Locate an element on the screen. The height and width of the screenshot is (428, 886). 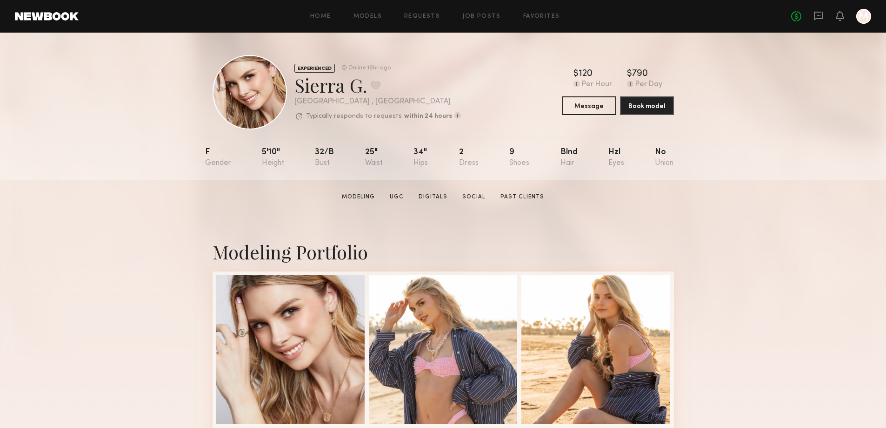
button: Message is located at coordinates (589, 106).